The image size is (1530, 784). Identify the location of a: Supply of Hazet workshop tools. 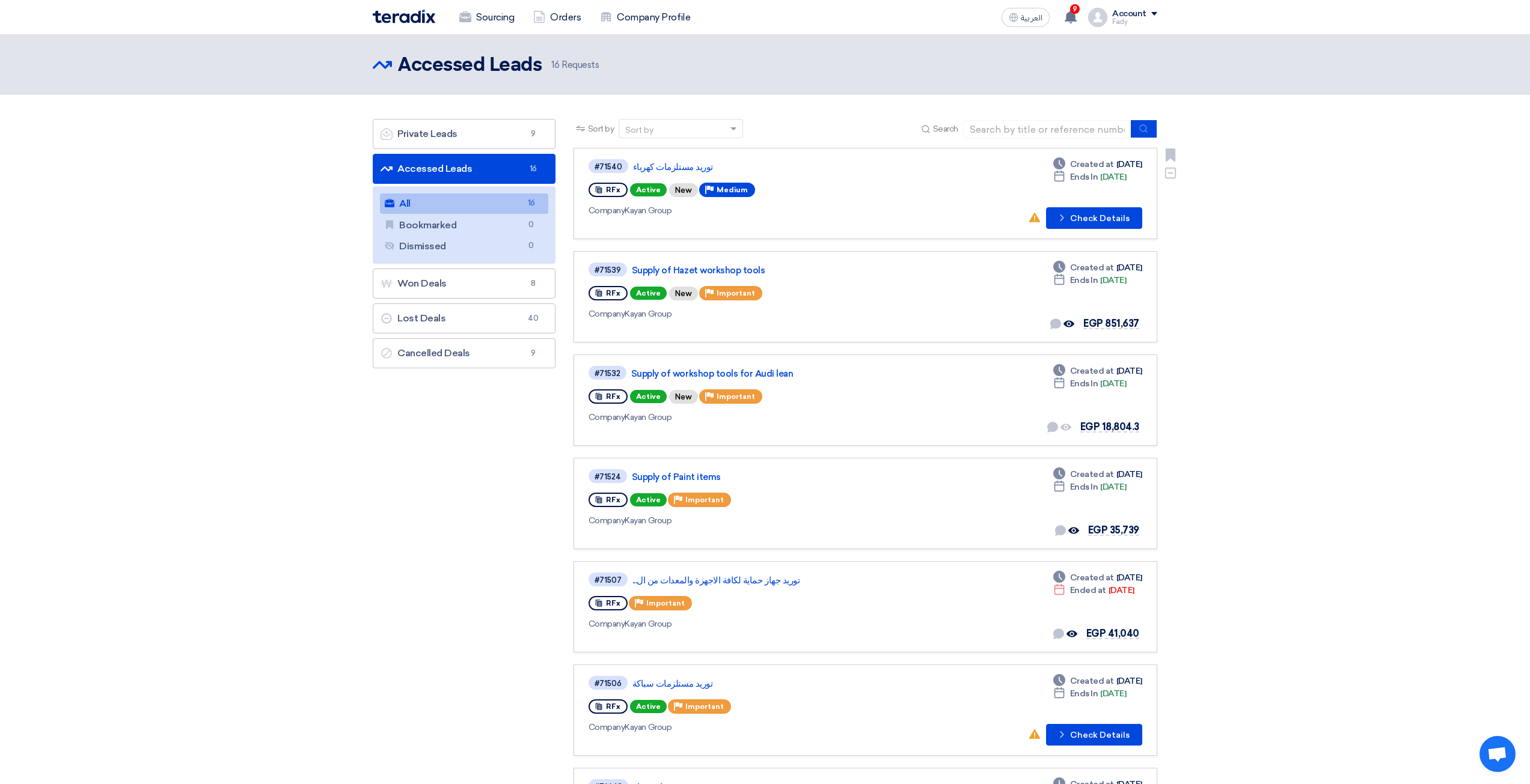
(782, 270).